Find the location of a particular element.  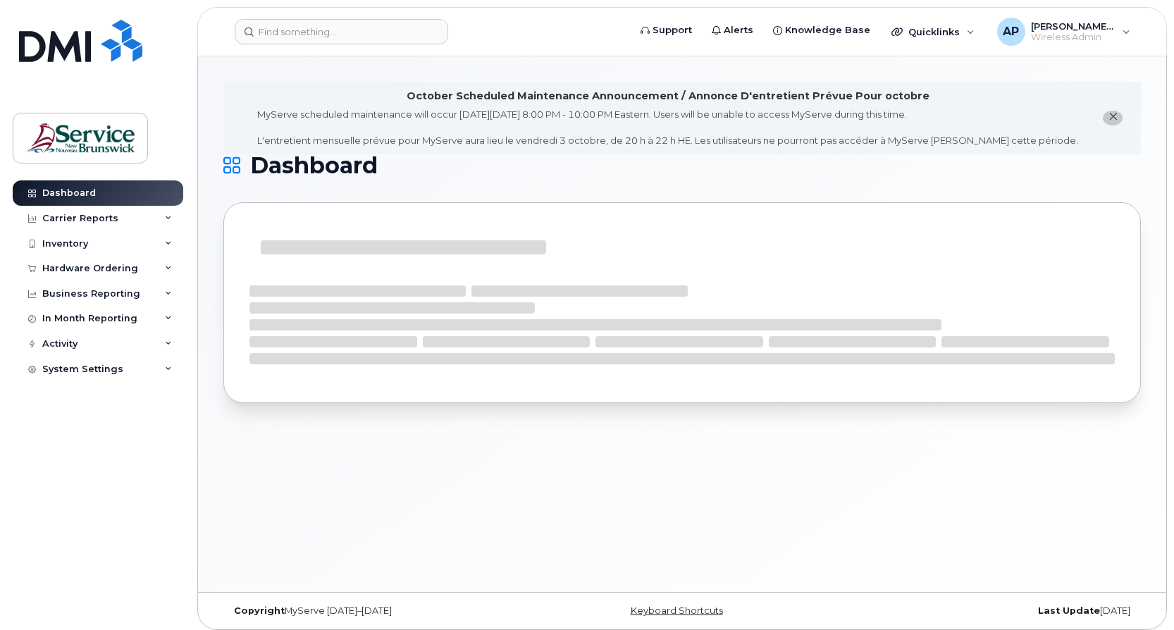

strong: Copyright is located at coordinates (259, 610).